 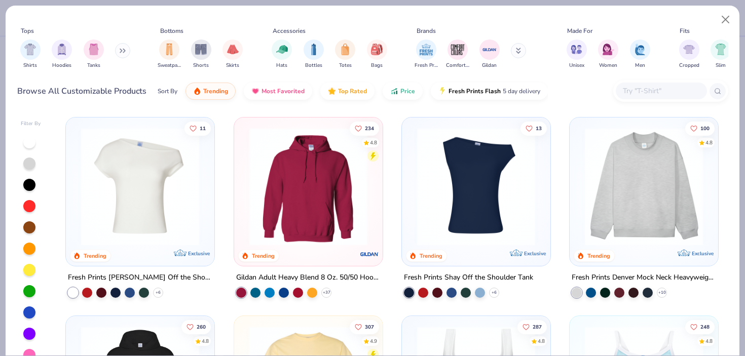 What do you see at coordinates (345, 49) in the screenshot?
I see `img: Totes Image` at bounding box center [345, 49].